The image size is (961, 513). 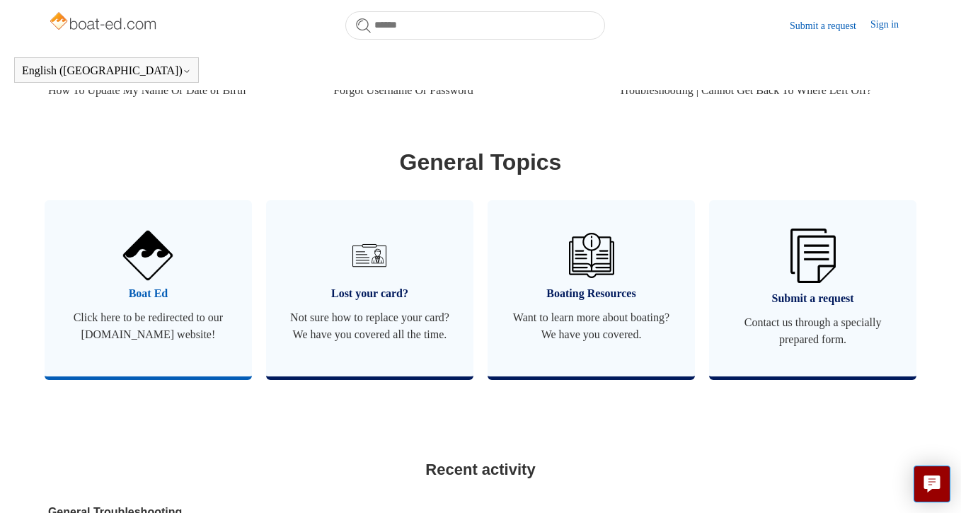 I want to click on img: 01HZPCYVNCVF44JPJQE4DN11EA, so click(x=148, y=255).